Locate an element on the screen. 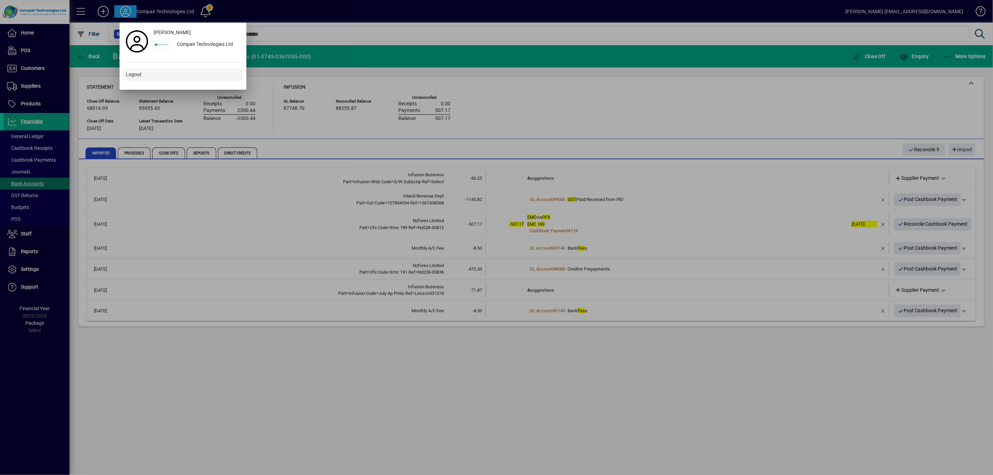 Image resolution: width=993 pixels, height=475 pixels. button: Compair Technologies Ltd is located at coordinates (197, 45).